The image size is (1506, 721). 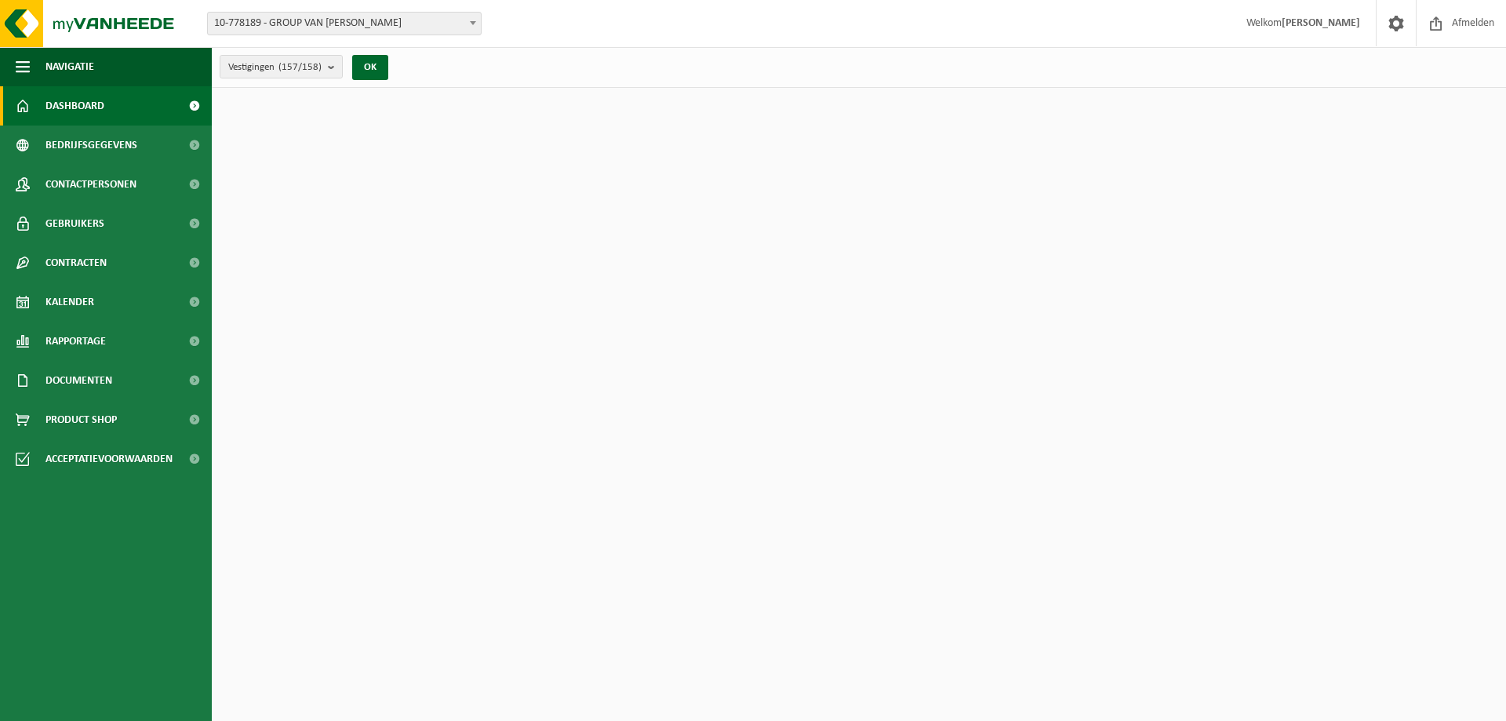 What do you see at coordinates (91, 184) in the screenshot?
I see `span: Contactpersonen` at bounding box center [91, 184].